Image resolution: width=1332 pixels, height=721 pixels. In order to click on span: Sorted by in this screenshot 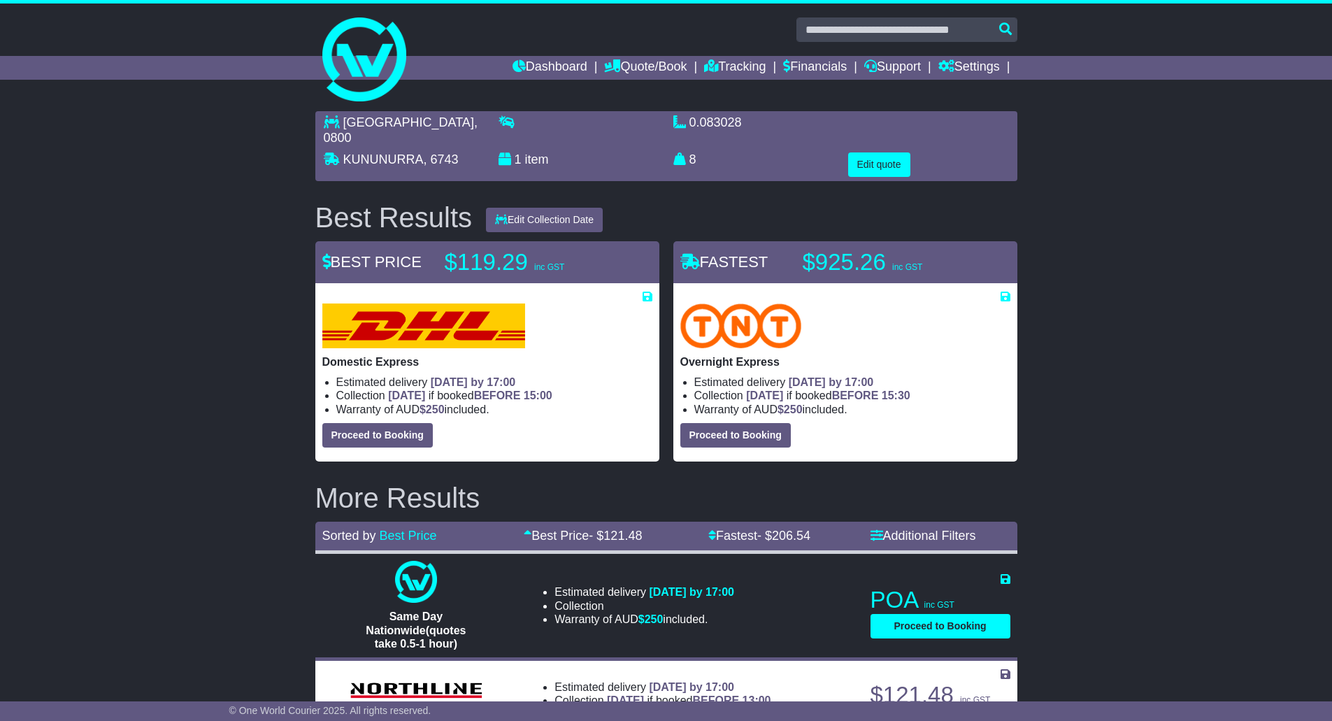, I will do `click(349, 536)`.